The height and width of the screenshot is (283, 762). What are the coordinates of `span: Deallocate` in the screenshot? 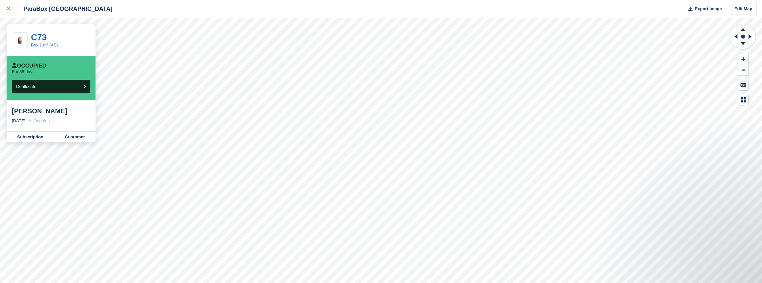 It's located at (26, 86).